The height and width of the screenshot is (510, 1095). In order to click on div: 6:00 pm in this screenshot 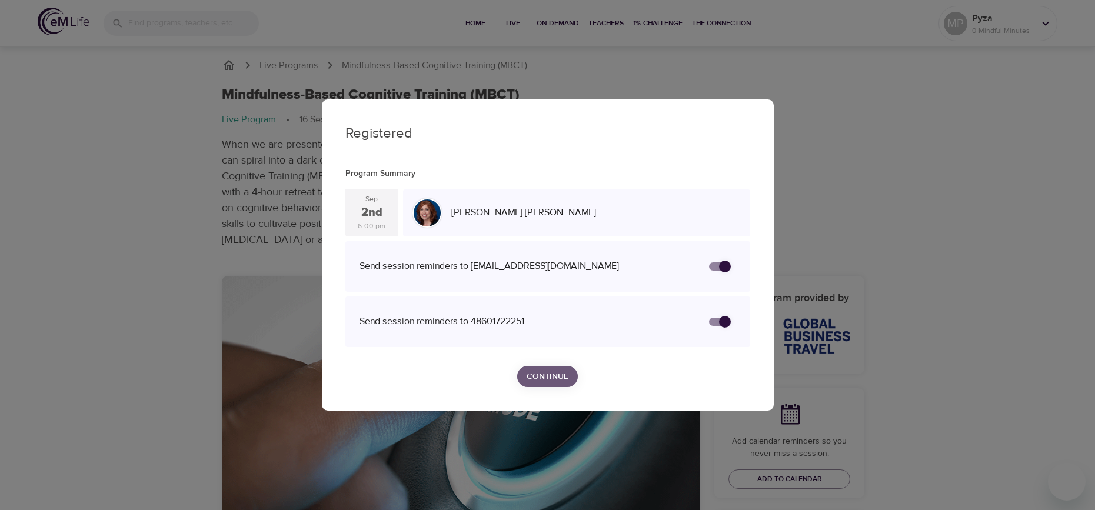, I will do `click(371, 226)`.